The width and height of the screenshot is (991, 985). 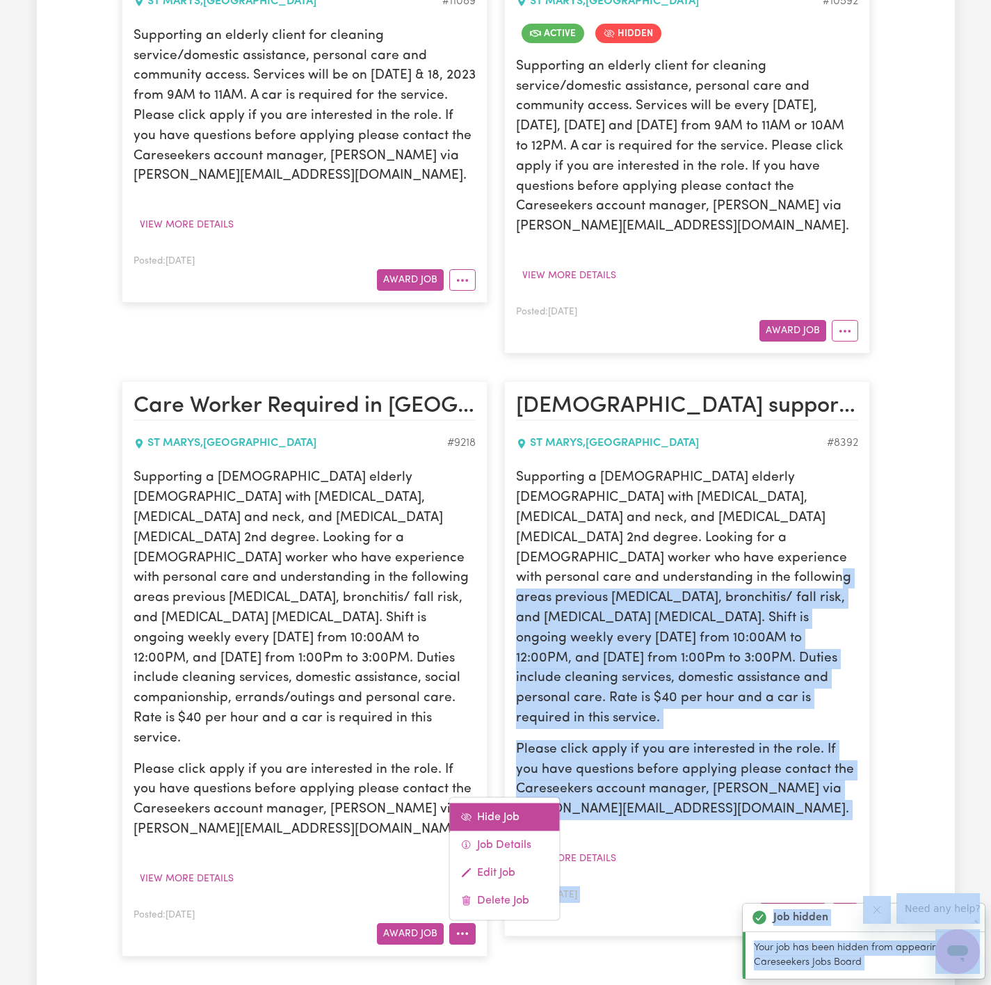 I want to click on span: Job is active, so click(x=553, y=33).